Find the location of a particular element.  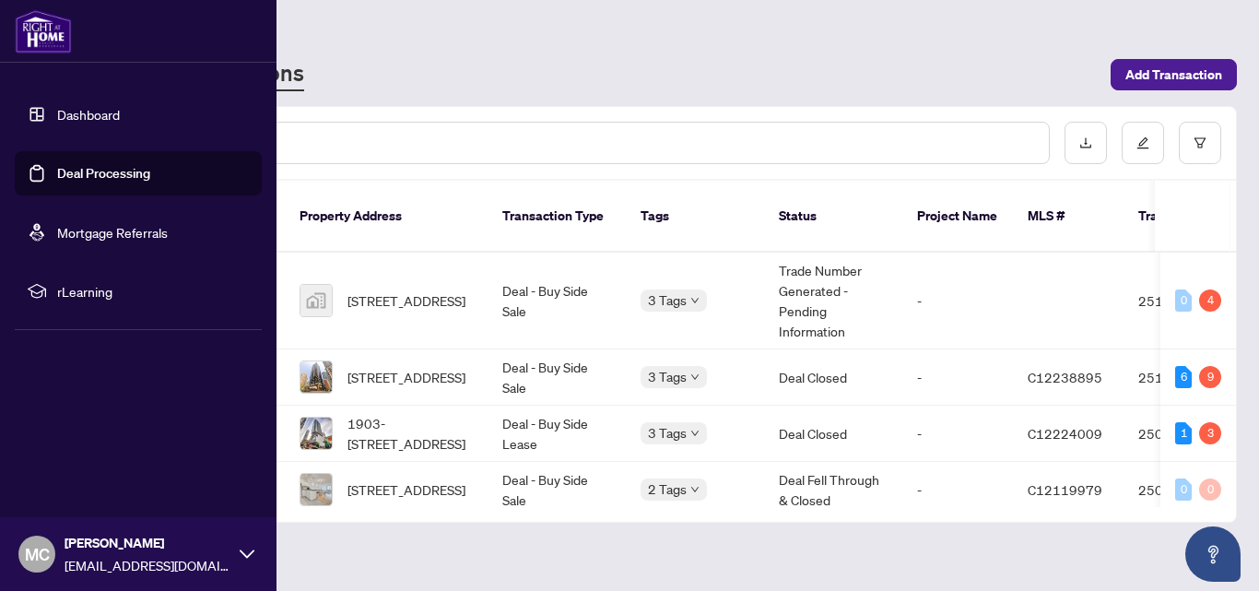

button: download is located at coordinates (1086, 143).